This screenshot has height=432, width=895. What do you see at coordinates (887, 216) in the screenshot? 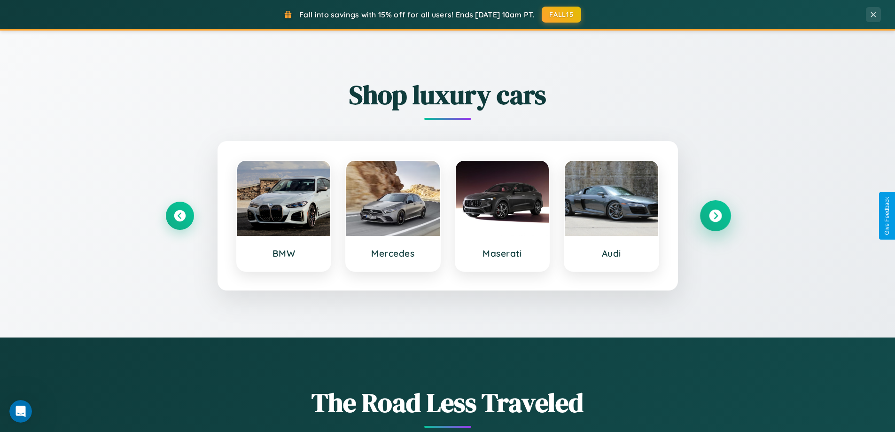
I see `div: Give Feedback` at bounding box center [887, 216].